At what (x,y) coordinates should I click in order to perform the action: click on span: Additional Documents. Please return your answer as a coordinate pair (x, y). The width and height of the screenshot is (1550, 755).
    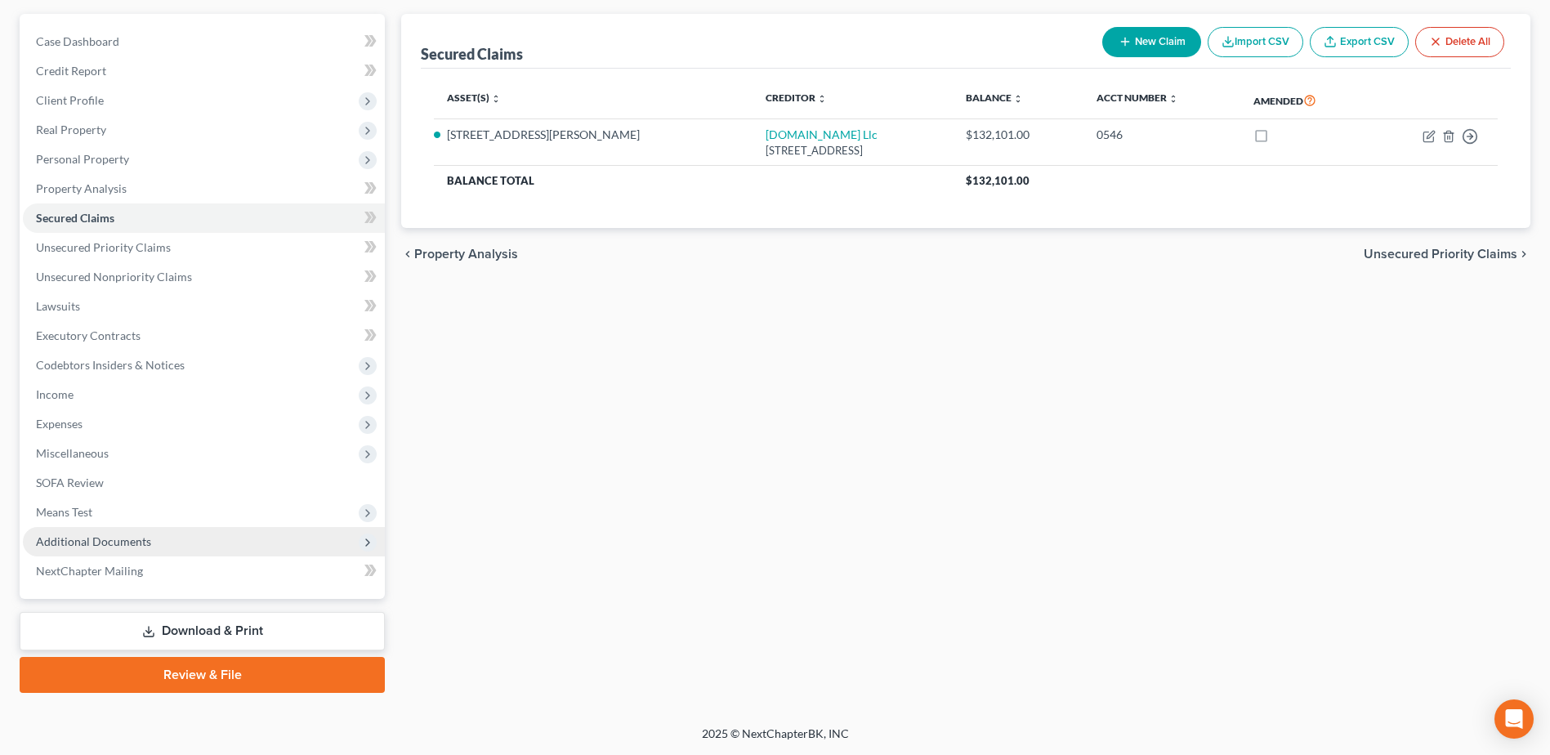
    Looking at the image, I should click on (93, 541).